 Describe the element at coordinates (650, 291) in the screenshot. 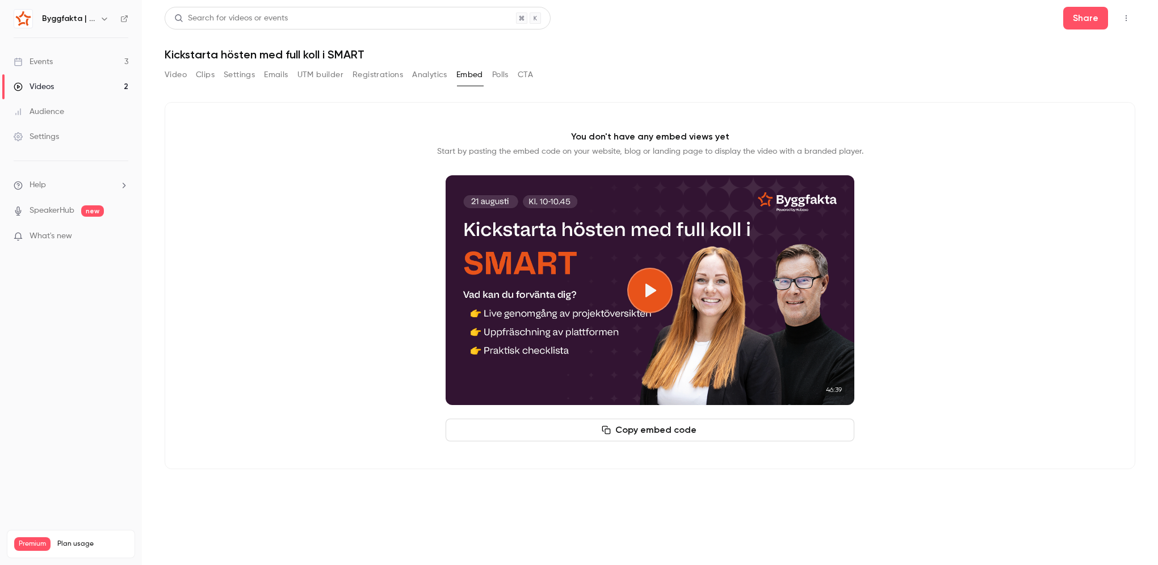

I see `button: Play video` at that location.